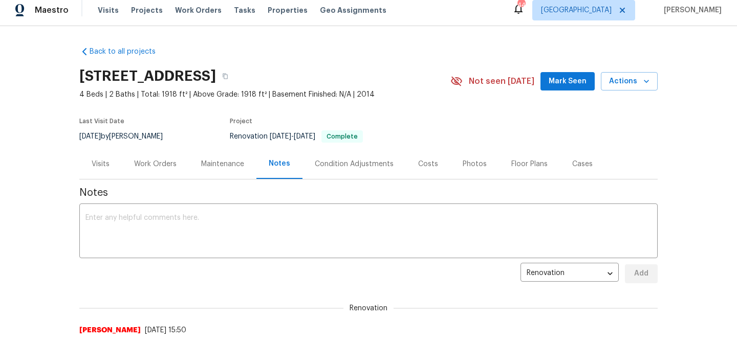 Image resolution: width=737 pixels, height=342 pixels. Describe the element at coordinates (155, 164) in the screenshot. I see `div: Work Orders` at that location.